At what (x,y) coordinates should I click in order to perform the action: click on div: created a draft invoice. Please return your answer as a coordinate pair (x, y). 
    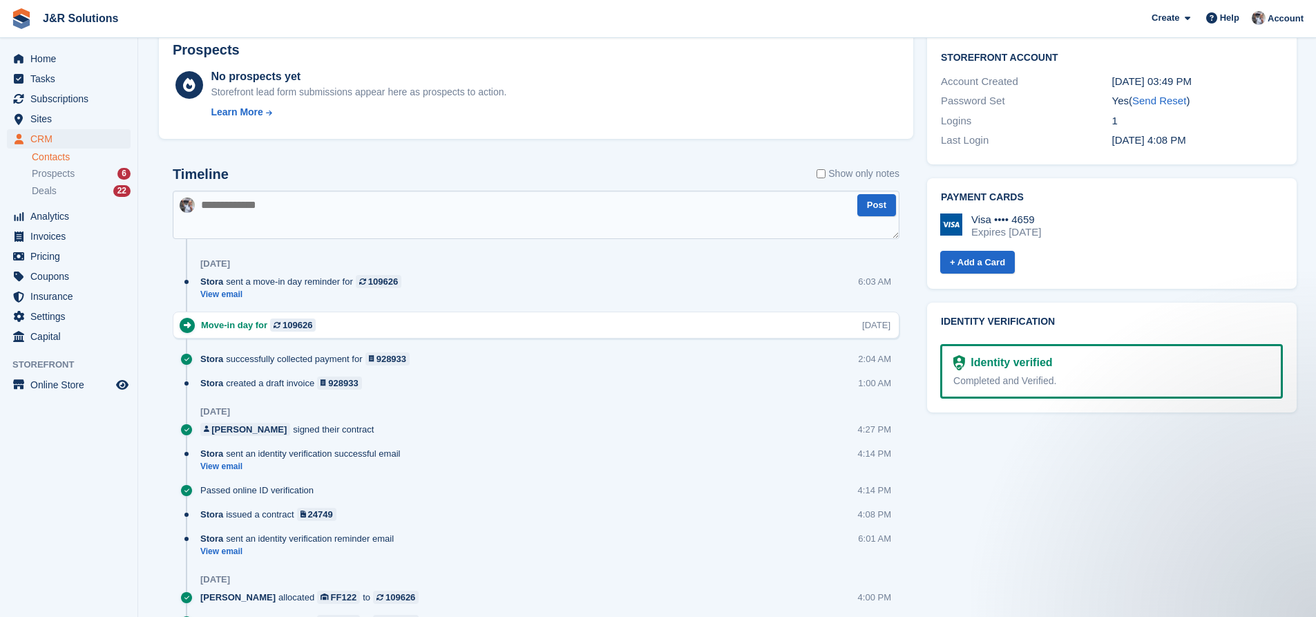
    Looking at the image, I should click on (285, 383).